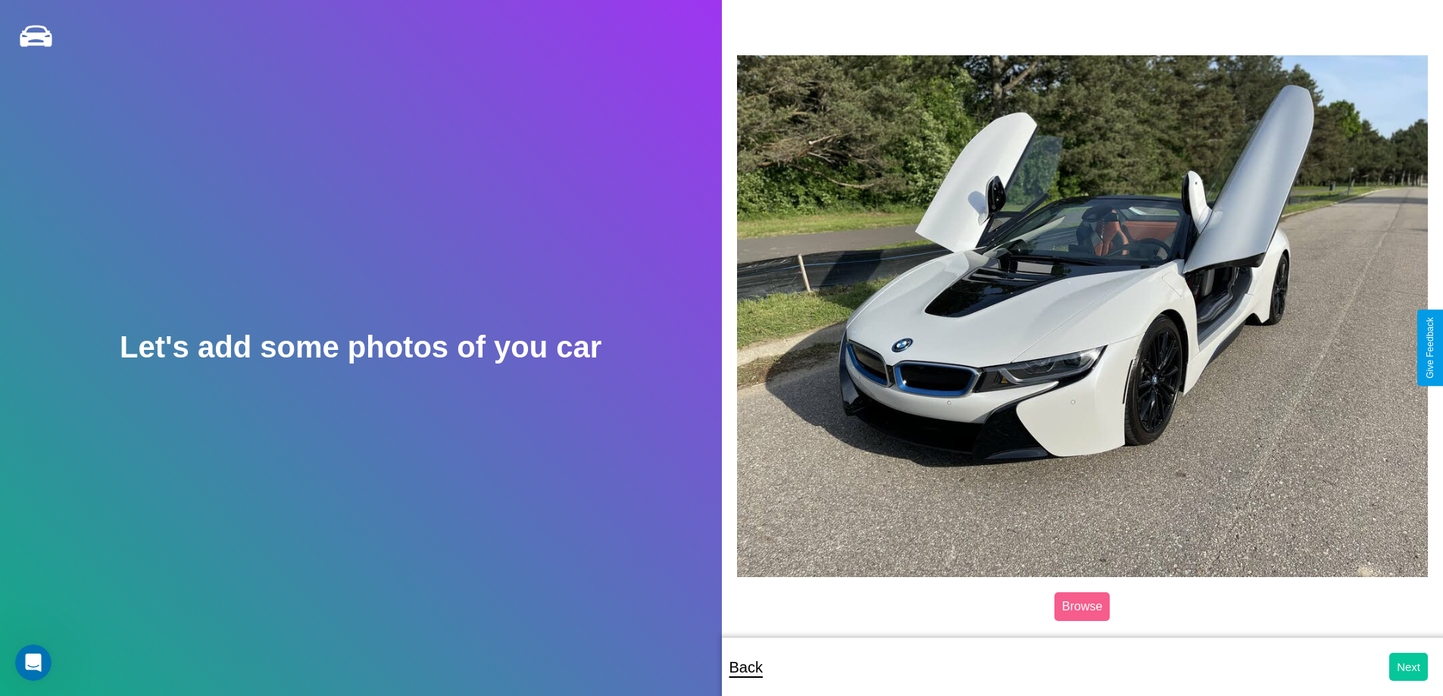 This screenshot has width=1443, height=696. I want to click on button: Next, so click(1408, 666).